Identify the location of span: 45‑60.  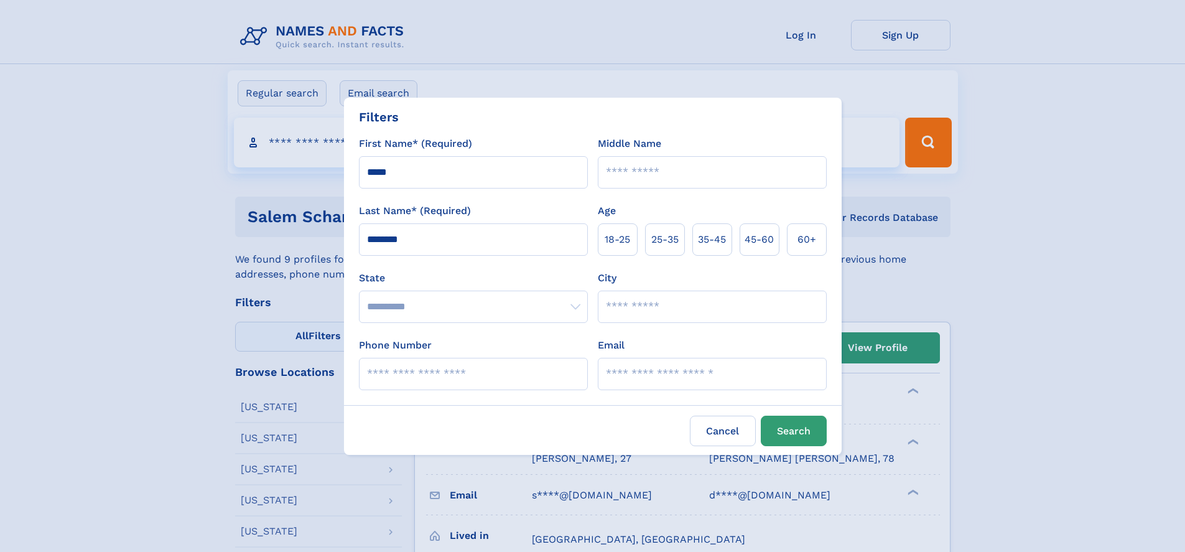
(759, 240).